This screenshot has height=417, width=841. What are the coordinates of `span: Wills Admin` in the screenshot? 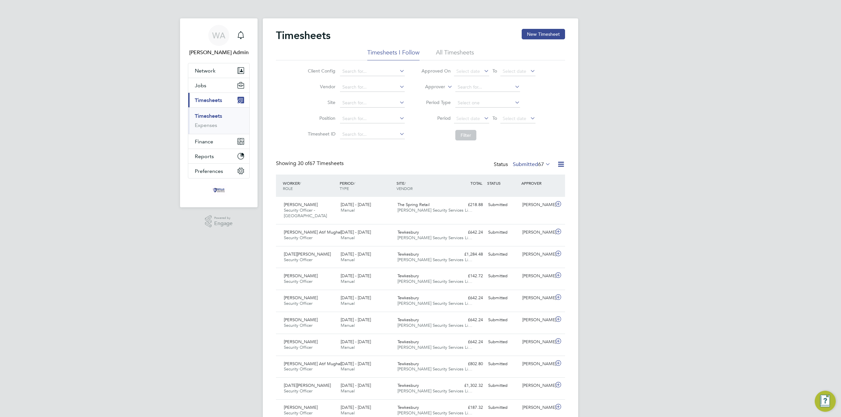 It's located at (219, 53).